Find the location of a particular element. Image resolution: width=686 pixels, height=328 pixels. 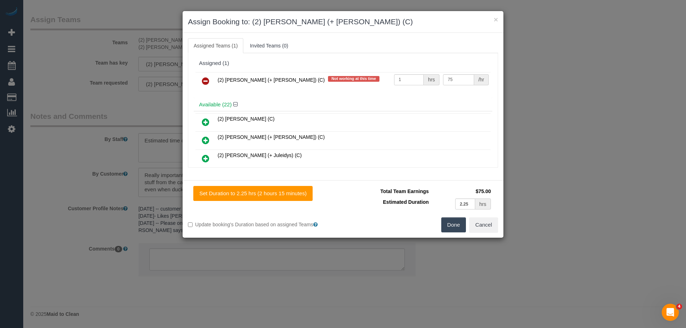

span: Estimated Duration is located at coordinates (406, 202).